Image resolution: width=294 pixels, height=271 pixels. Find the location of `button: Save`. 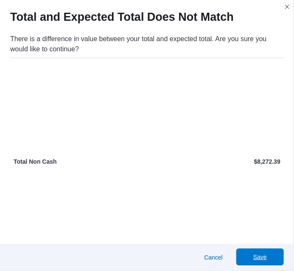

button: Save is located at coordinates (260, 257).